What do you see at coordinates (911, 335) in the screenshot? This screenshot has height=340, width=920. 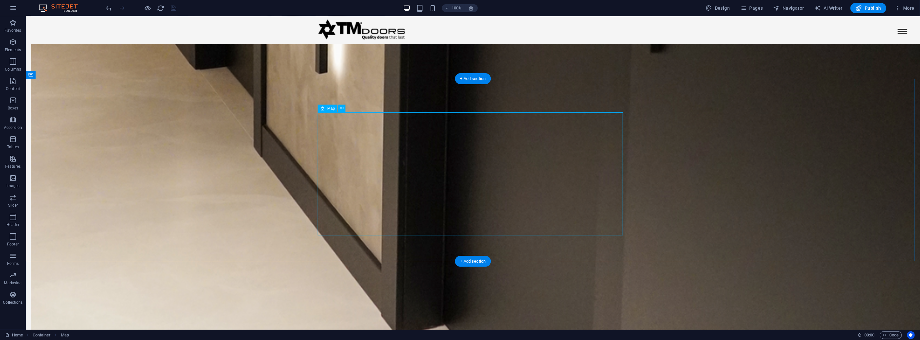 I see `button: Usercentrics` at bounding box center [911, 335].